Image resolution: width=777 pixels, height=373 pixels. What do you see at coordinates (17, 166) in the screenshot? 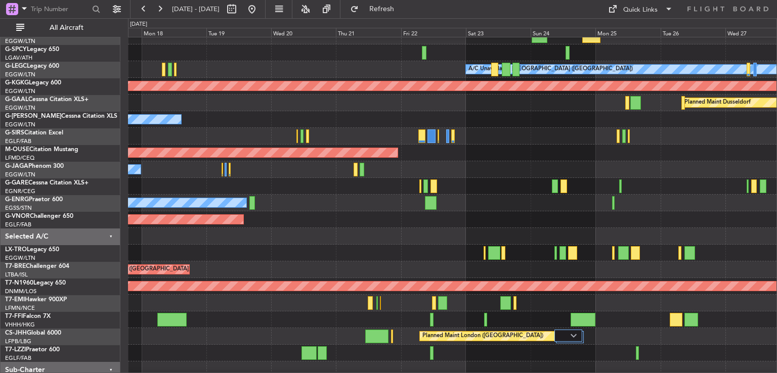
I see `span: G-JAGA` at bounding box center [17, 166].